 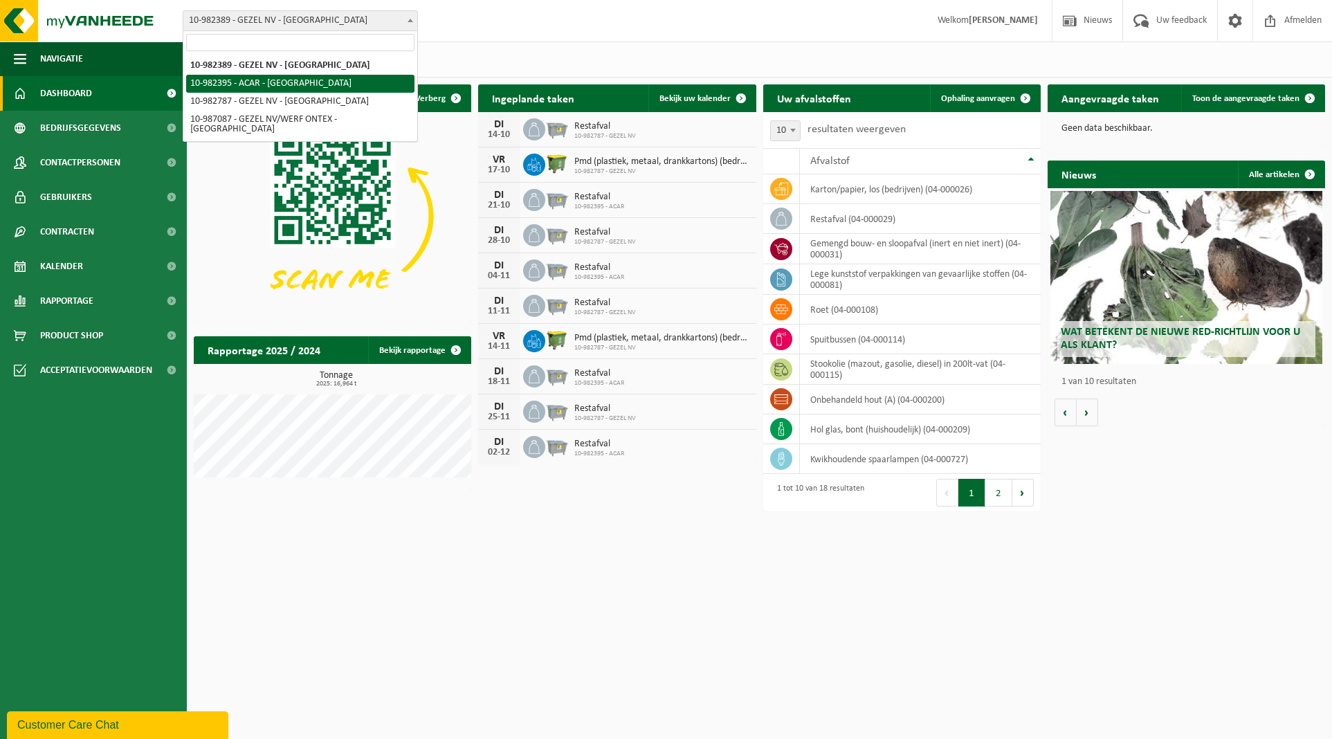 What do you see at coordinates (332, 216) in the screenshot?
I see `img: Download de VHEPlus App` at bounding box center [332, 216].